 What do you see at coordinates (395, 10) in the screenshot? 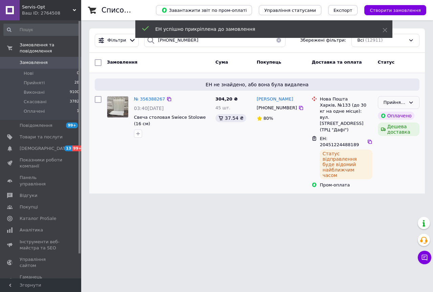
I see `span: Створити замовлення` at bounding box center [395, 10].